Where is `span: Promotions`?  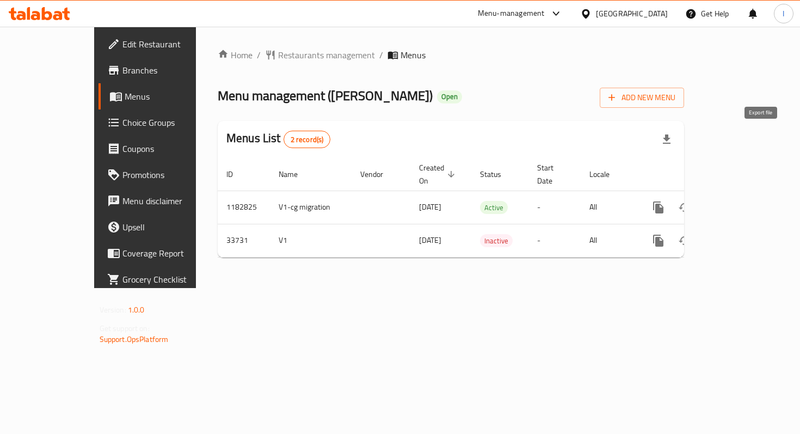
span: Promotions is located at coordinates (170, 175).